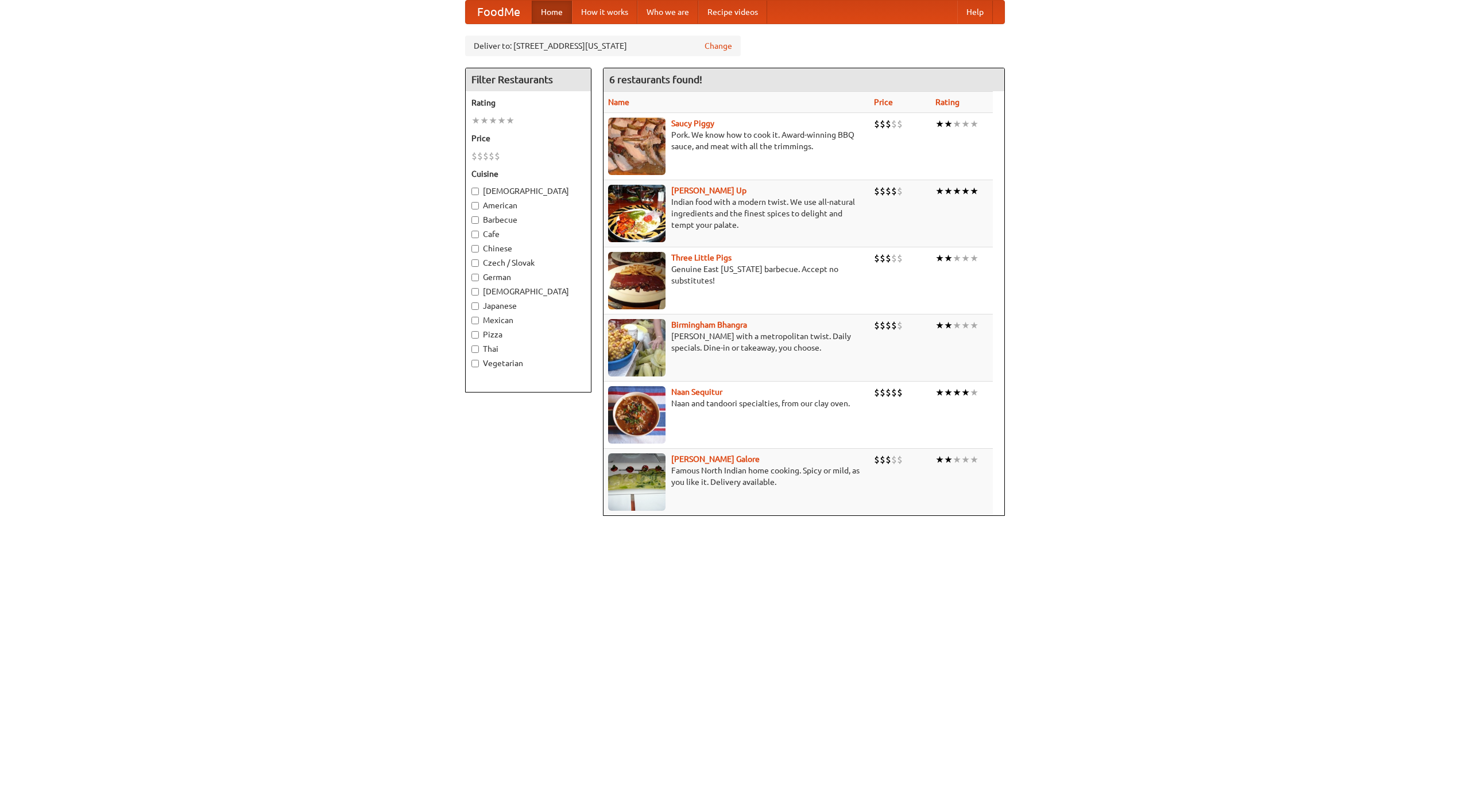  Describe the element at coordinates (732, 12) in the screenshot. I see `a: Recipe videos` at that location.